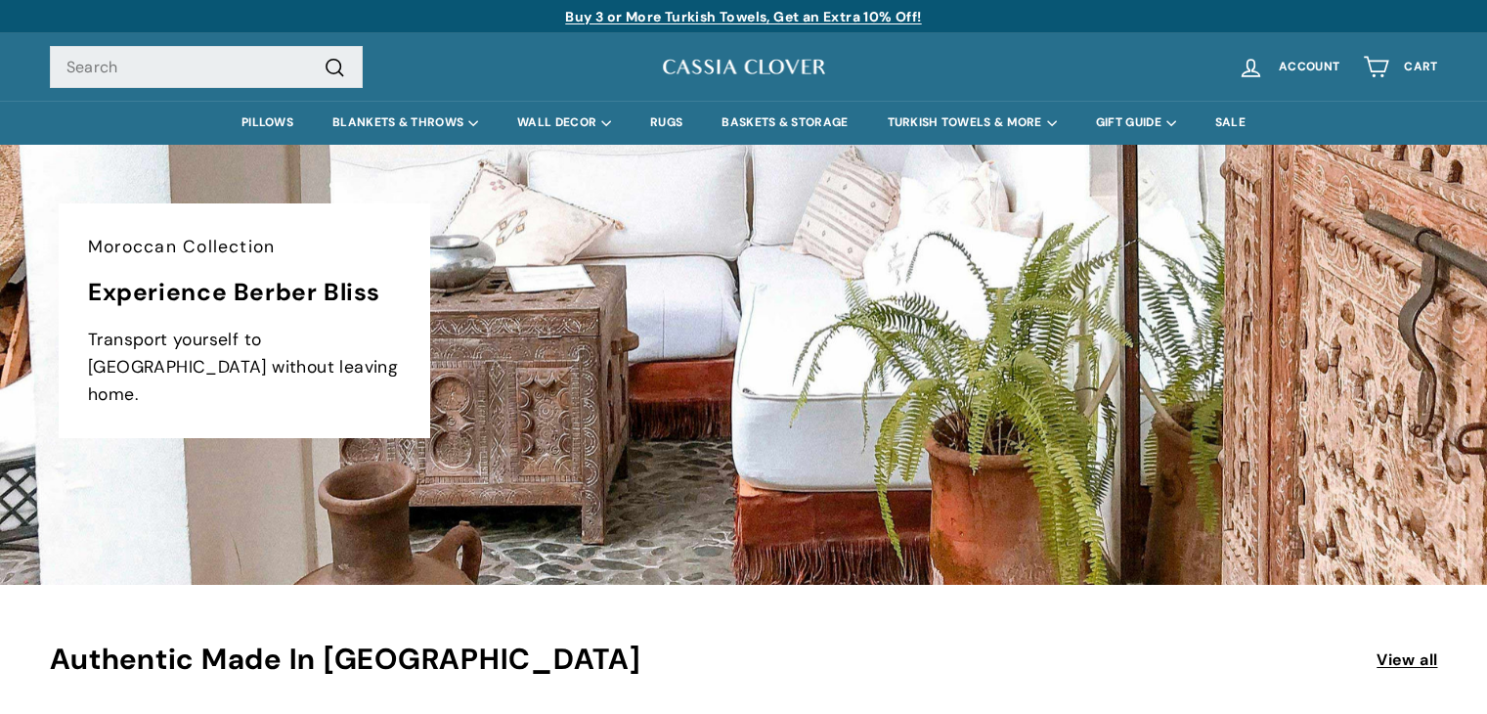 Image resolution: width=1487 pixels, height=714 pixels. What do you see at coordinates (1136, 122) in the screenshot?
I see `summary: GIFT GUIDE` at bounding box center [1136, 122].